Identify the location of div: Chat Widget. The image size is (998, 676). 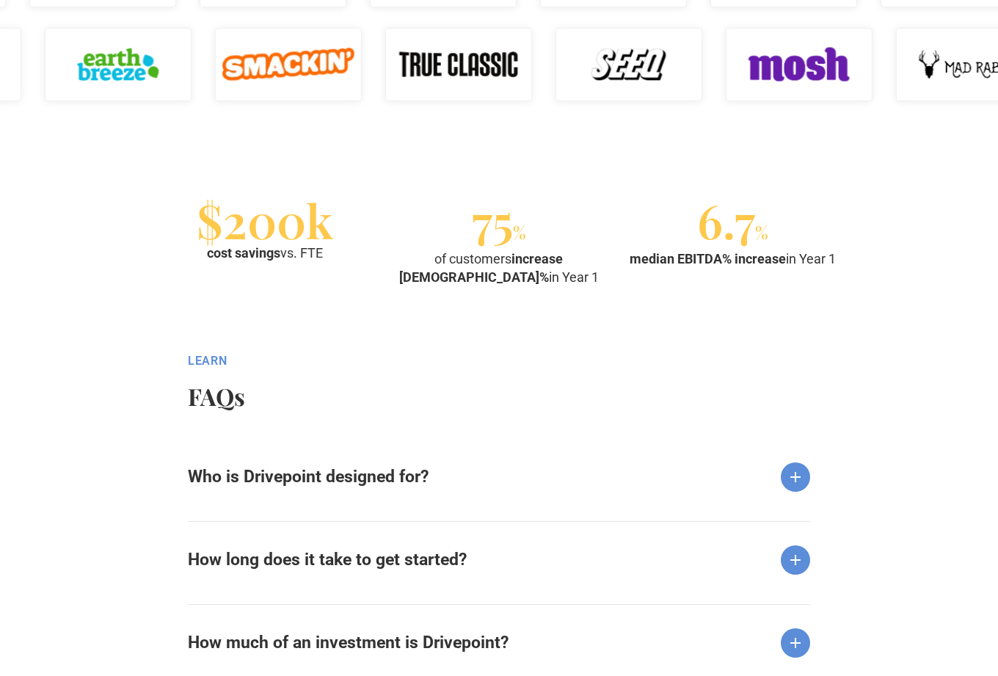
(866, 591).